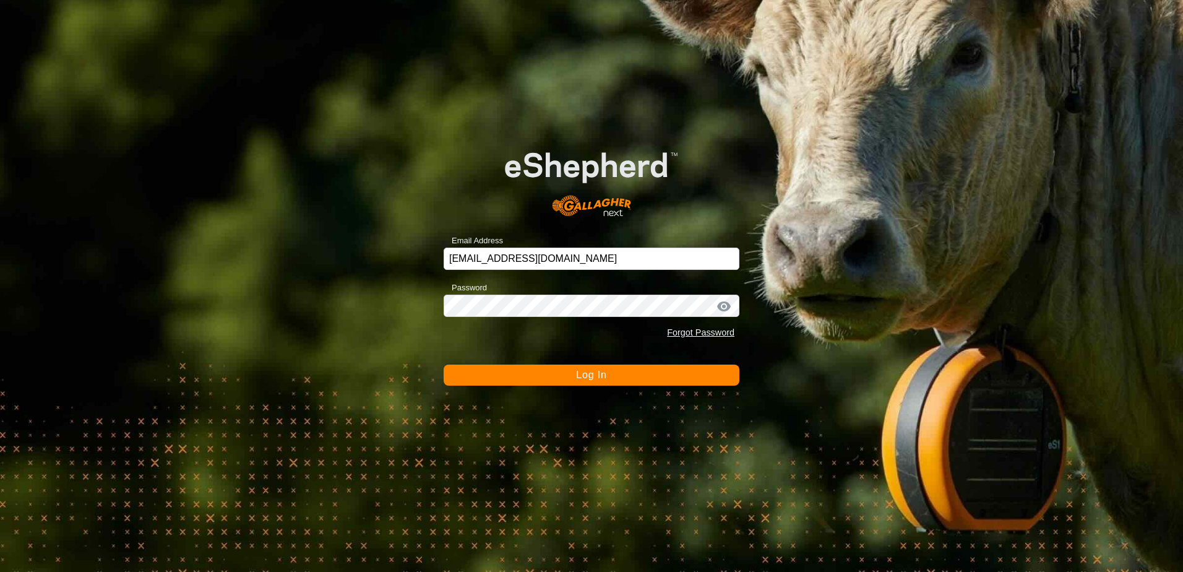 The width and height of the screenshot is (1183, 572). What do you see at coordinates (591, 374) in the screenshot?
I see `span: Log In` at bounding box center [591, 374].